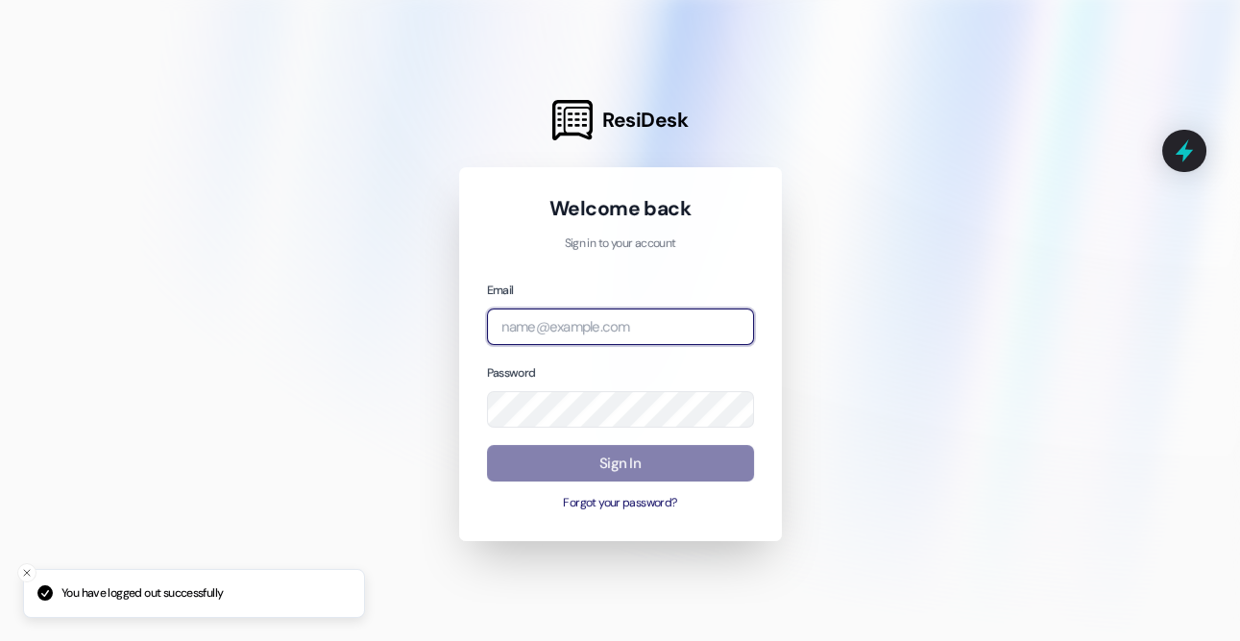 The image size is (1240, 641). What do you see at coordinates (142, 594) in the screenshot?
I see `p: You have logged out successfully` at bounding box center [142, 594].